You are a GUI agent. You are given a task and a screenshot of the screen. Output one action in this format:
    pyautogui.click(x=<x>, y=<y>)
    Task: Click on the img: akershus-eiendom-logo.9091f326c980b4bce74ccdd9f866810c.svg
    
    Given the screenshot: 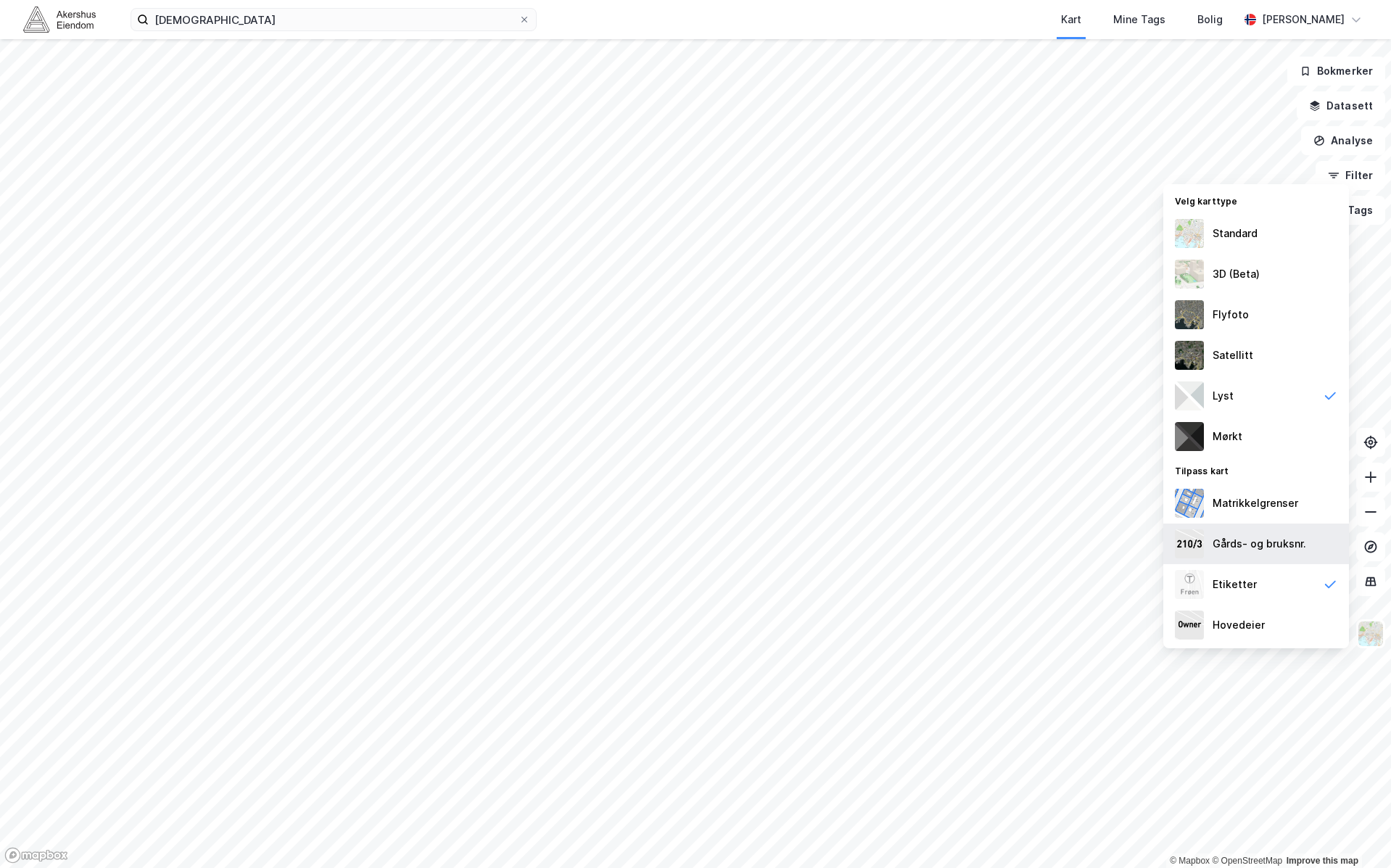 What is the action you would take?
    pyautogui.click(x=59, y=19)
    